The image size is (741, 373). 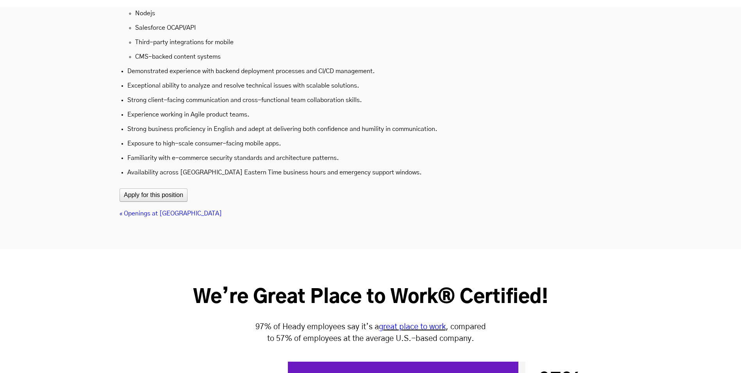 I want to click on p: Exceptional ability to analyze and resolve technical issues with scalable solutions., so click(x=370, y=86).